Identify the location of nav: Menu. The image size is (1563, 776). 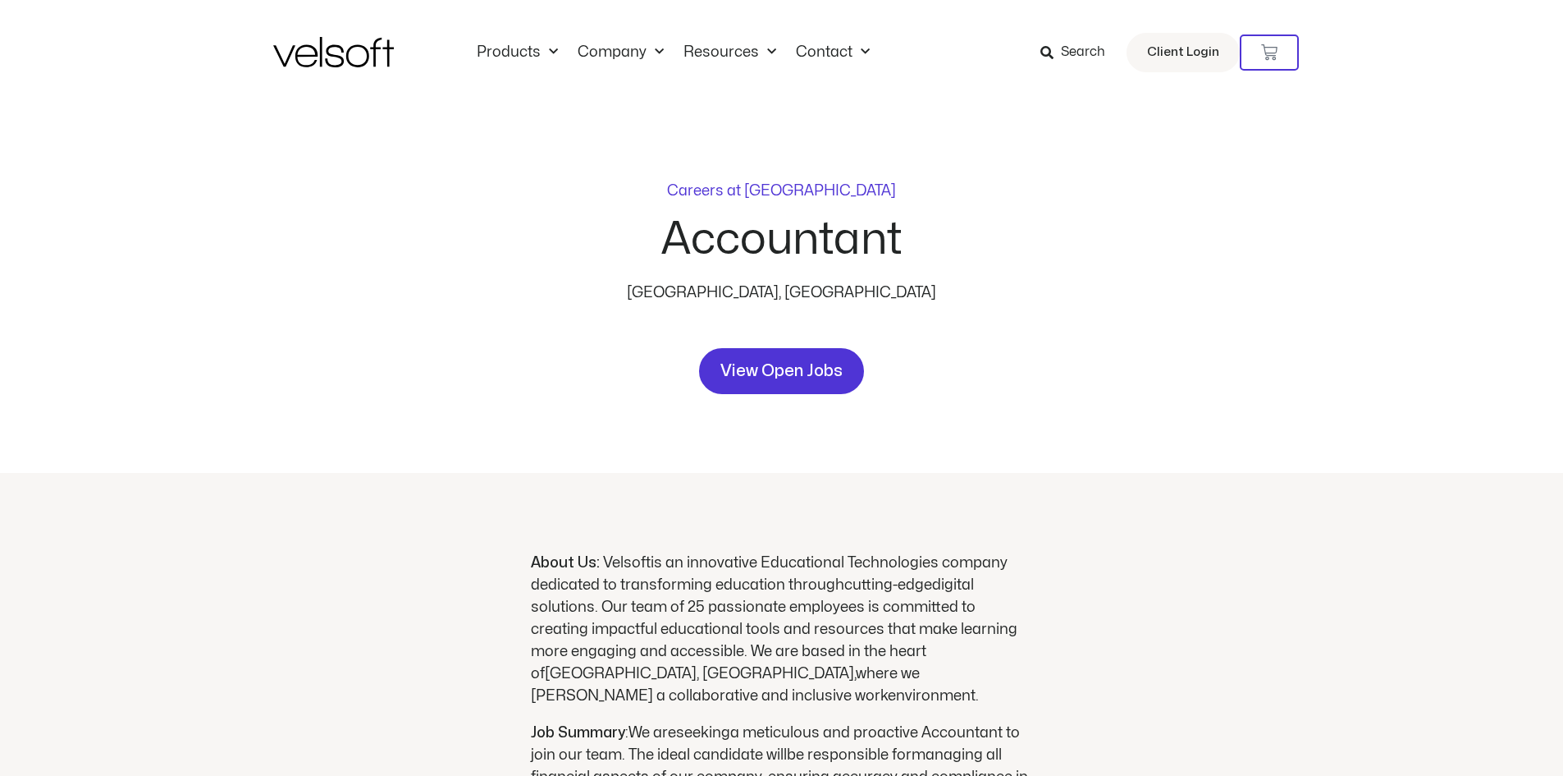
(673, 53).